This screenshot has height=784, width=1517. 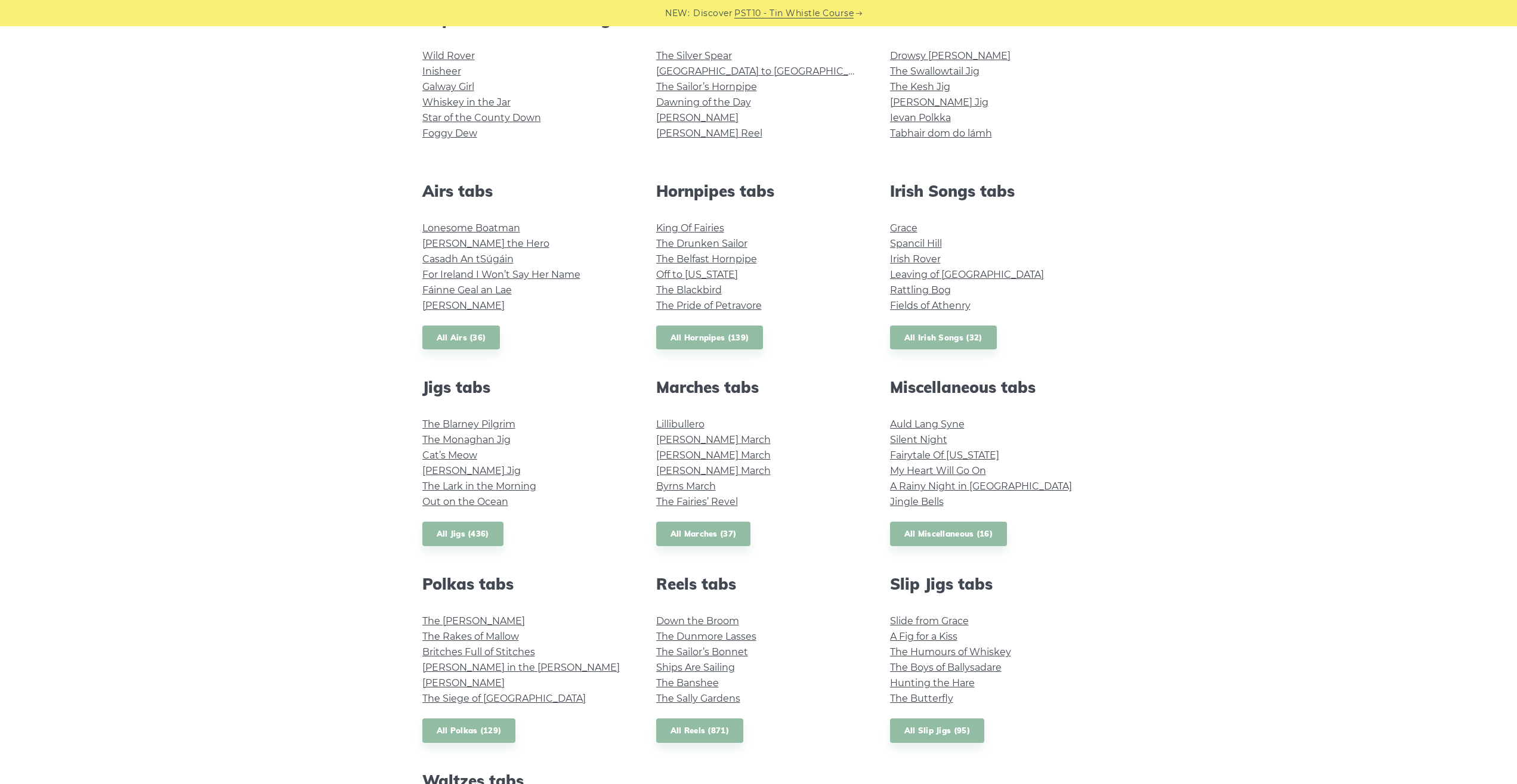 What do you see at coordinates (449, 87) in the screenshot?
I see `a: Galway Girl` at bounding box center [449, 87].